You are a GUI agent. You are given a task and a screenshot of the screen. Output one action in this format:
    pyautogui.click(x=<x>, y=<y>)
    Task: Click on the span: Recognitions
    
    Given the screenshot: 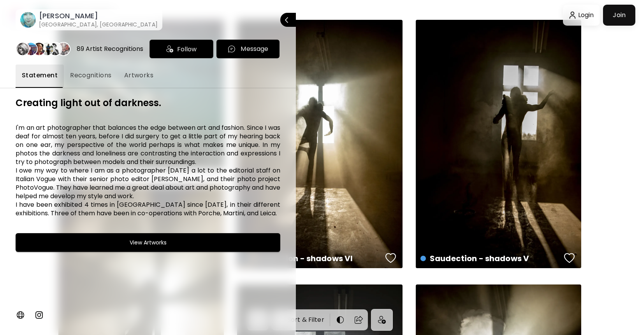 What is the action you would take?
    pyautogui.click(x=91, y=76)
    